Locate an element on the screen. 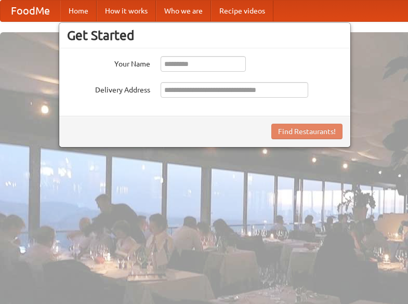 The image size is (408, 304). button: Find Restaurants! is located at coordinates (307, 132).